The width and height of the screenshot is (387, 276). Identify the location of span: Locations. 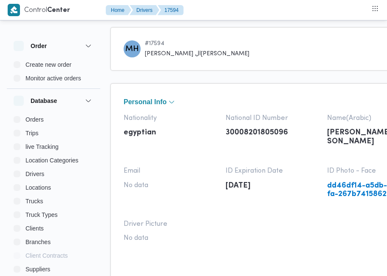
(38, 187).